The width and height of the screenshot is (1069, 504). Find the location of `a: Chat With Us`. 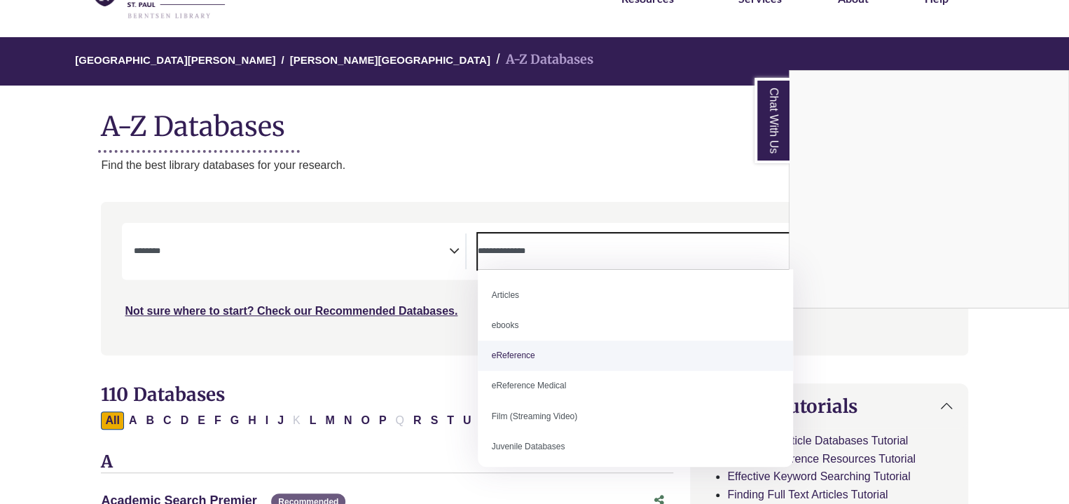

a: Chat With Us is located at coordinates (772, 121).